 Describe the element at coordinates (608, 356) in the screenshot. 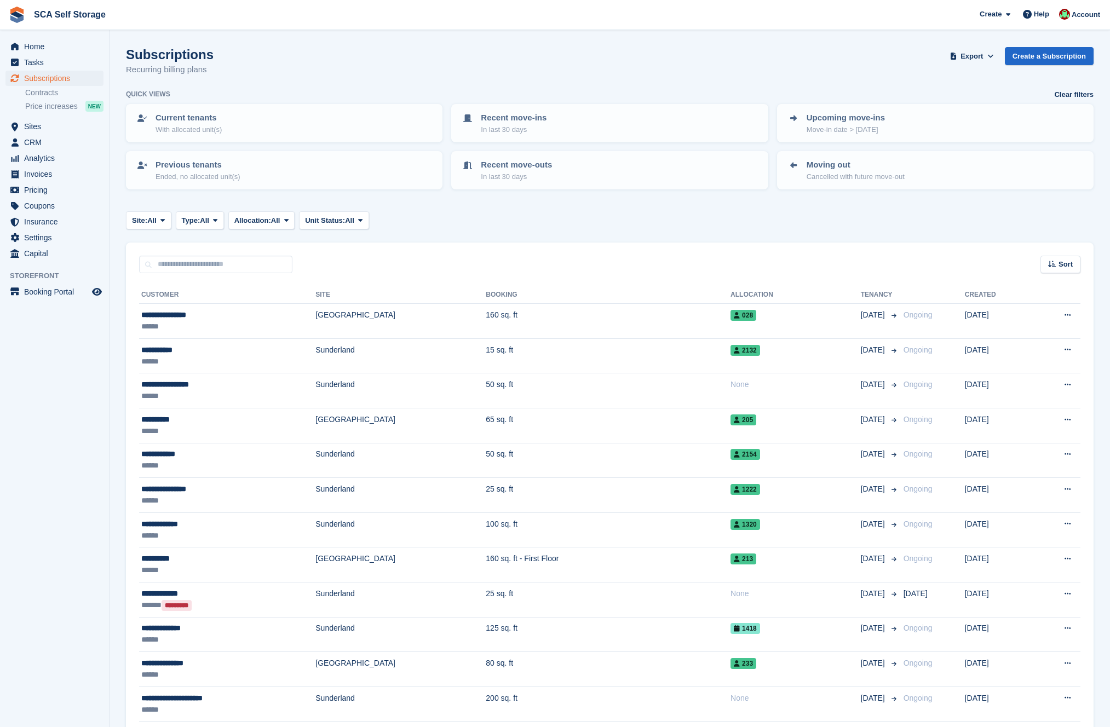

I see `td: 15 sq. ft` at that location.